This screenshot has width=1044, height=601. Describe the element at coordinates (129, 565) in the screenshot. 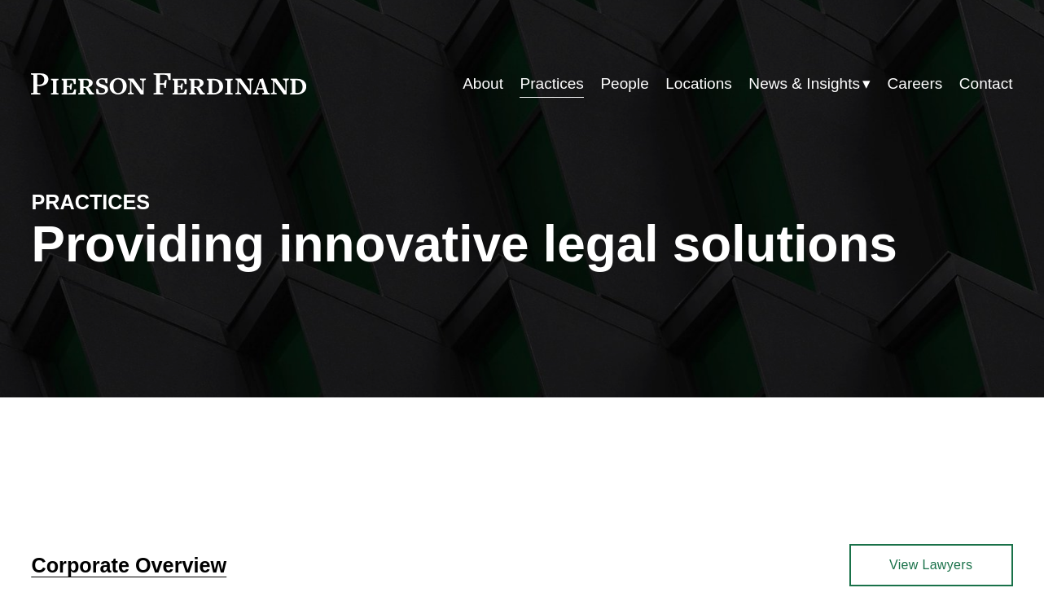

I see `a: Corporate Overview` at that location.